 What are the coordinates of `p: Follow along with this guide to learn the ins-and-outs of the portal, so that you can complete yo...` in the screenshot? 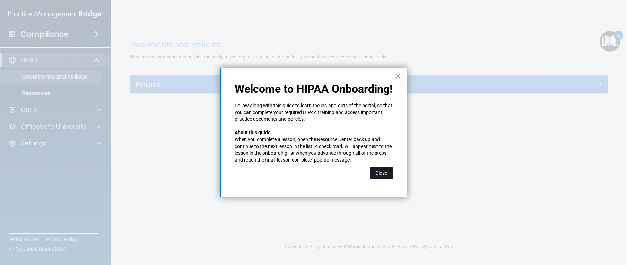 It's located at (313, 113).